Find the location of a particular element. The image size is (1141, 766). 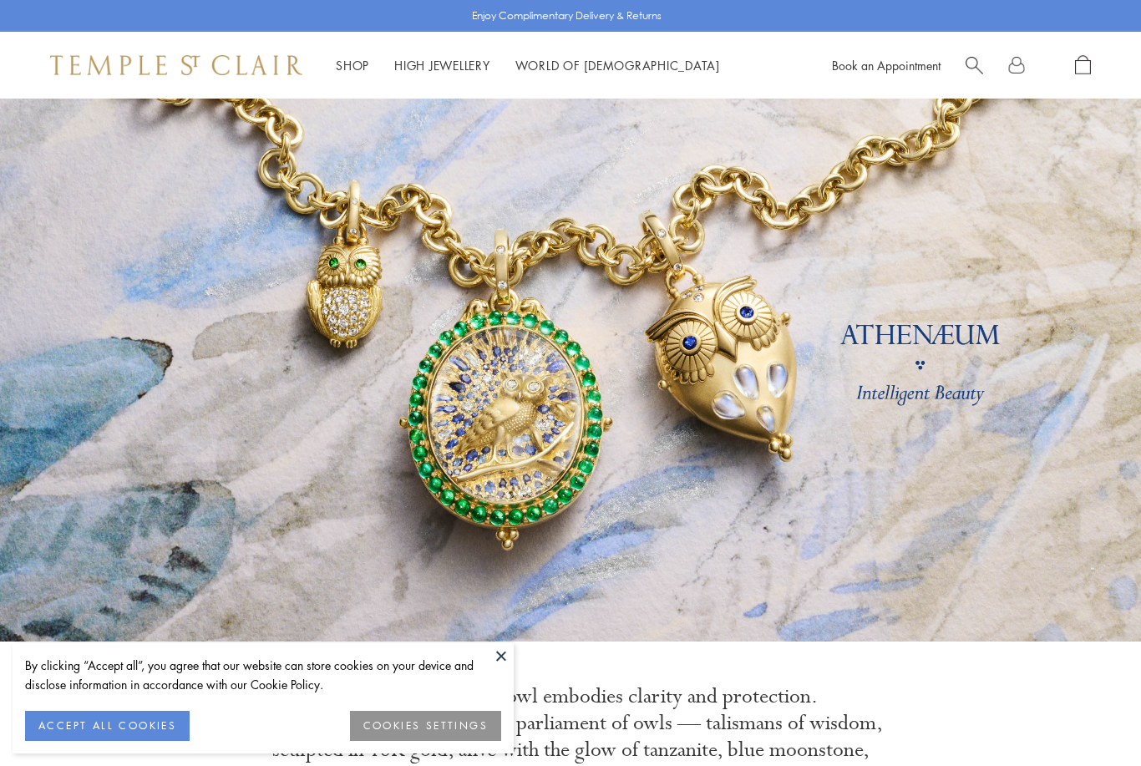

button: COOKIES SETTINGS is located at coordinates (425, 726).